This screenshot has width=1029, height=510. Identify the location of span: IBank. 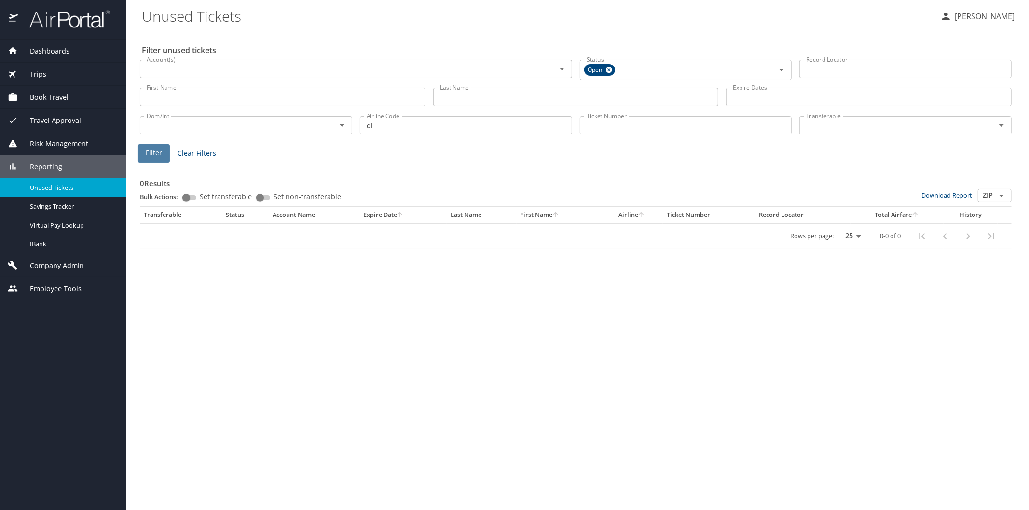
(72, 244).